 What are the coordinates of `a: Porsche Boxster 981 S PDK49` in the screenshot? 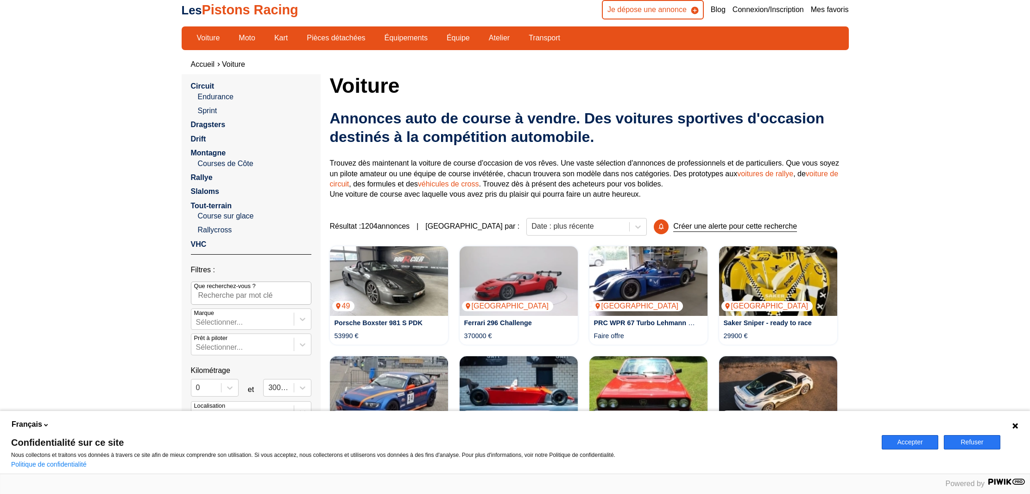 It's located at (389, 281).